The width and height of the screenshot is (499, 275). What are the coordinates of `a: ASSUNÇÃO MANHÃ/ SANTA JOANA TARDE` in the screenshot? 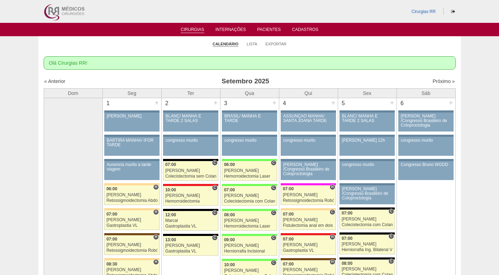 It's located at (308, 122).